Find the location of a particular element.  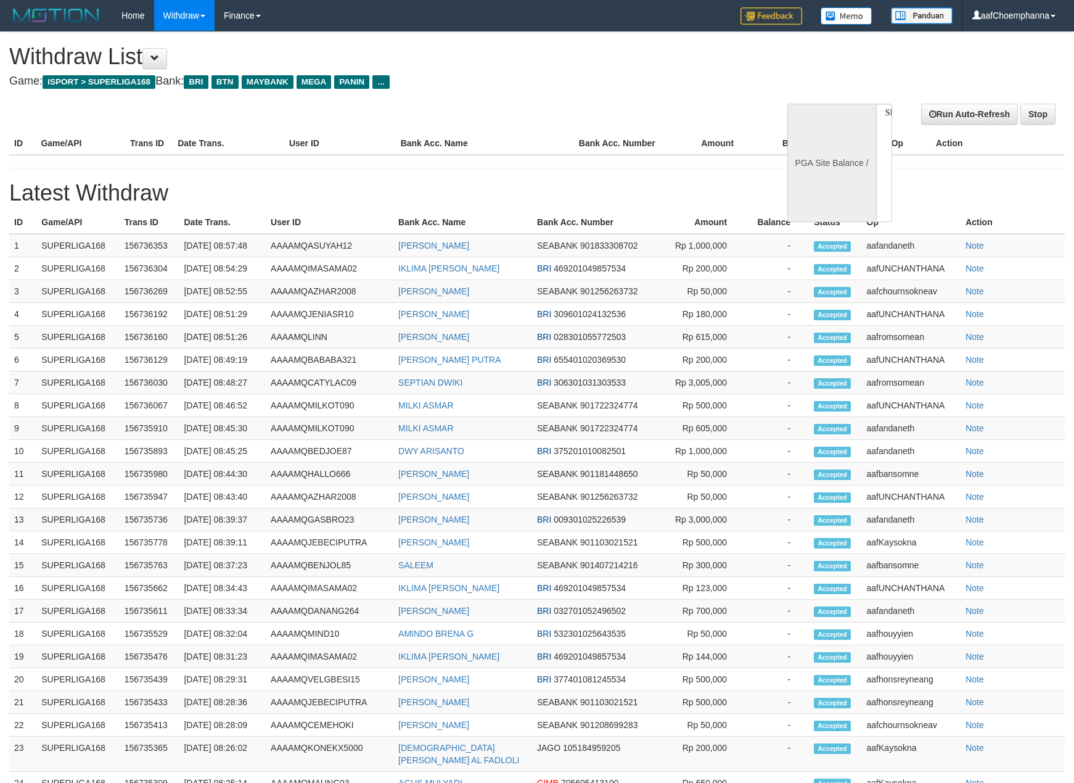

img: MOTION_logo.png is located at coordinates (56, 15).